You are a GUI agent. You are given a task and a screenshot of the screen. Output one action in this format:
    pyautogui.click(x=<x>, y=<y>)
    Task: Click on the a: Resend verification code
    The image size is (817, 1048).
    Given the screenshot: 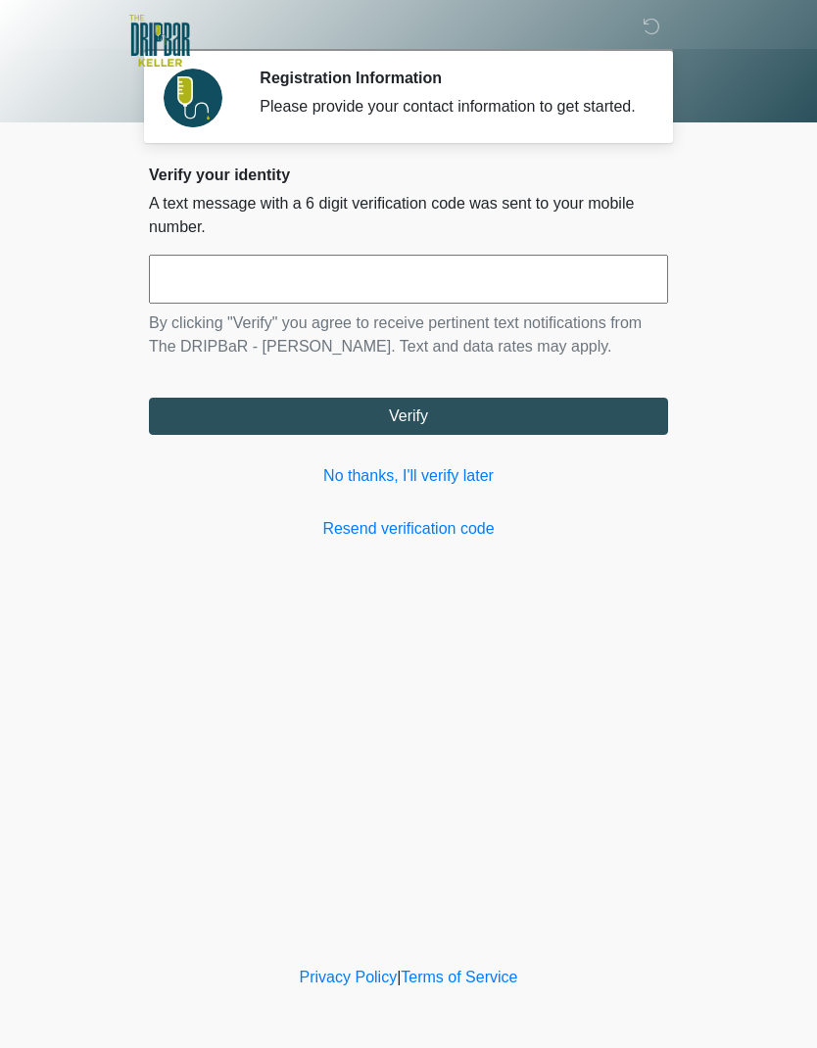 What is the action you would take?
    pyautogui.click(x=409, y=529)
    